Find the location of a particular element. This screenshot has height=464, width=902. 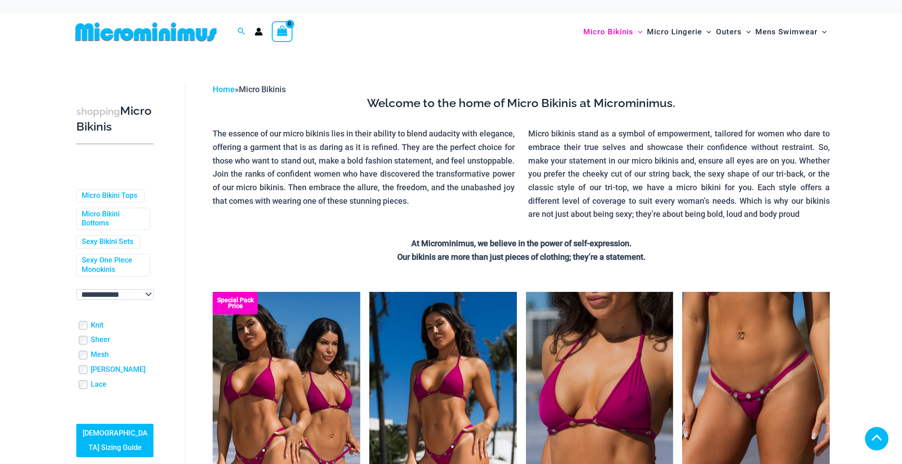

span: shopping is located at coordinates (98, 111).